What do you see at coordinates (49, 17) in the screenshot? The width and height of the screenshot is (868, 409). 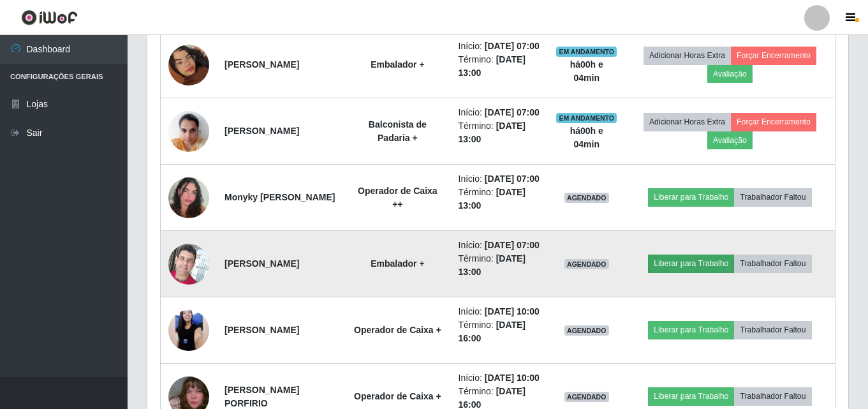 I see `img: CoreUI Logo` at bounding box center [49, 17].